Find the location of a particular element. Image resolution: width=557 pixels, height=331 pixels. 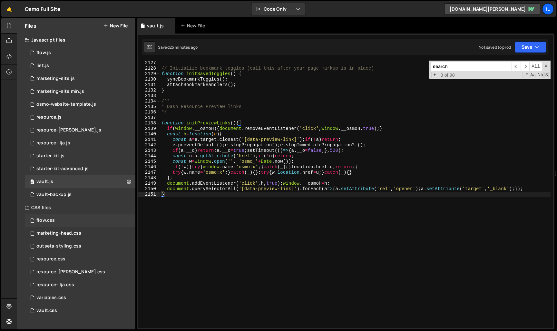

div: 2144 is located at coordinates (149, 156).